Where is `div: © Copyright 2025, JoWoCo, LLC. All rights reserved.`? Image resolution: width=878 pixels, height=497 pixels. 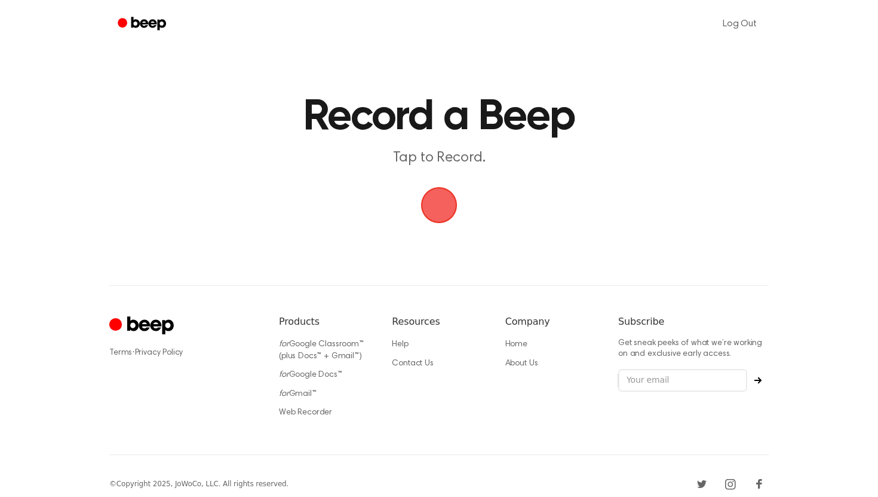
div: © Copyright 2025, JoWoCo, LLC. All rights reserved. is located at coordinates (199, 483).